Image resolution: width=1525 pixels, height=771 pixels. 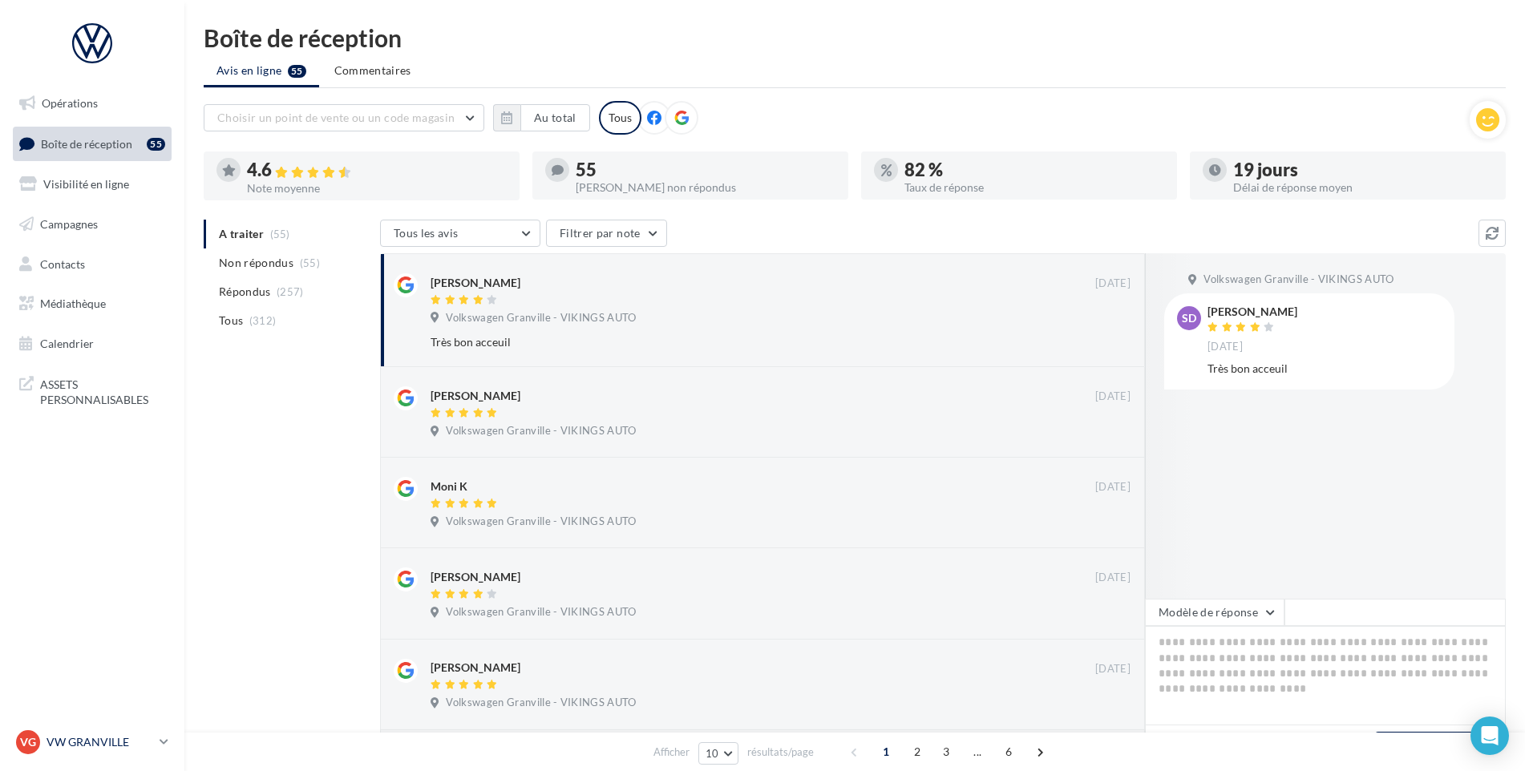 What do you see at coordinates (245, 292) in the screenshot?
I see `span: Répondus` at bounding box center [245, 292].